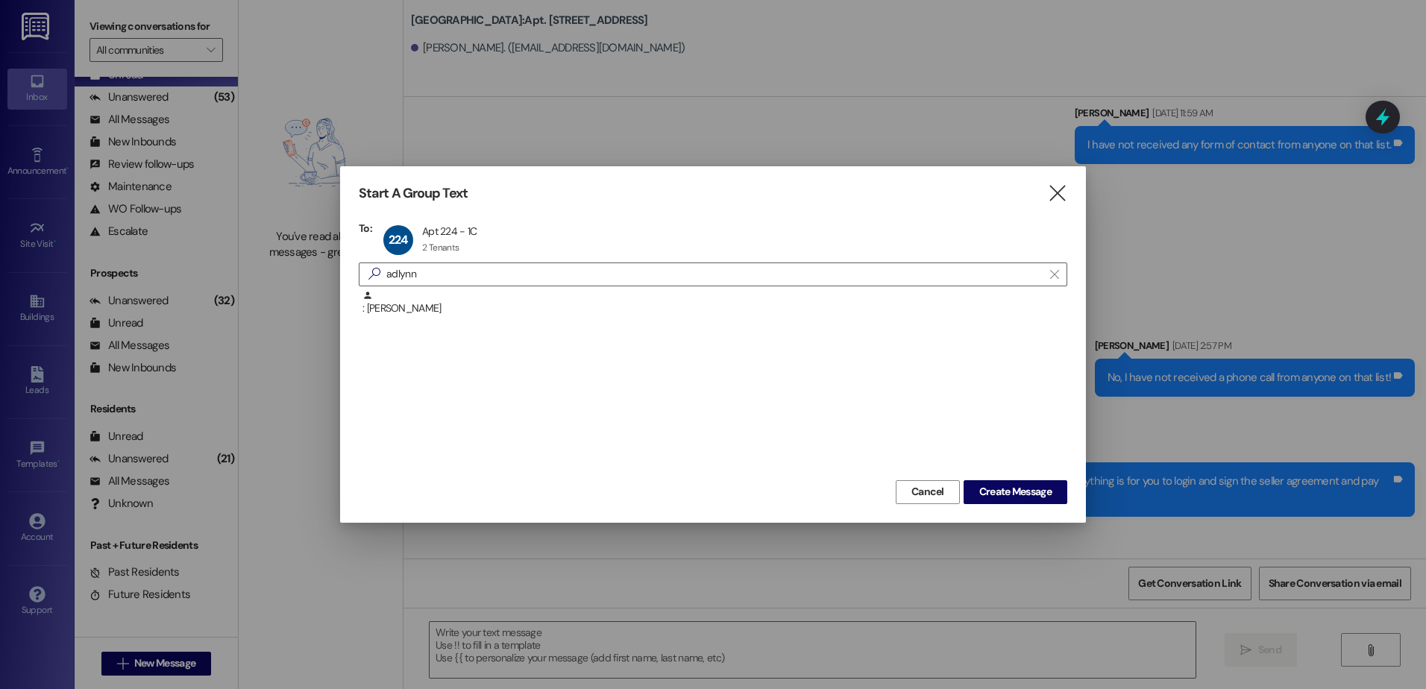  I want to click on div: Apt 224 - 1C, so click(450, 231).